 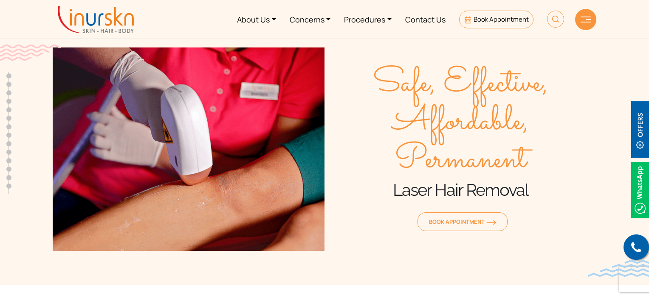 I want to click on a: Procedures, so click(x=368, y=19).